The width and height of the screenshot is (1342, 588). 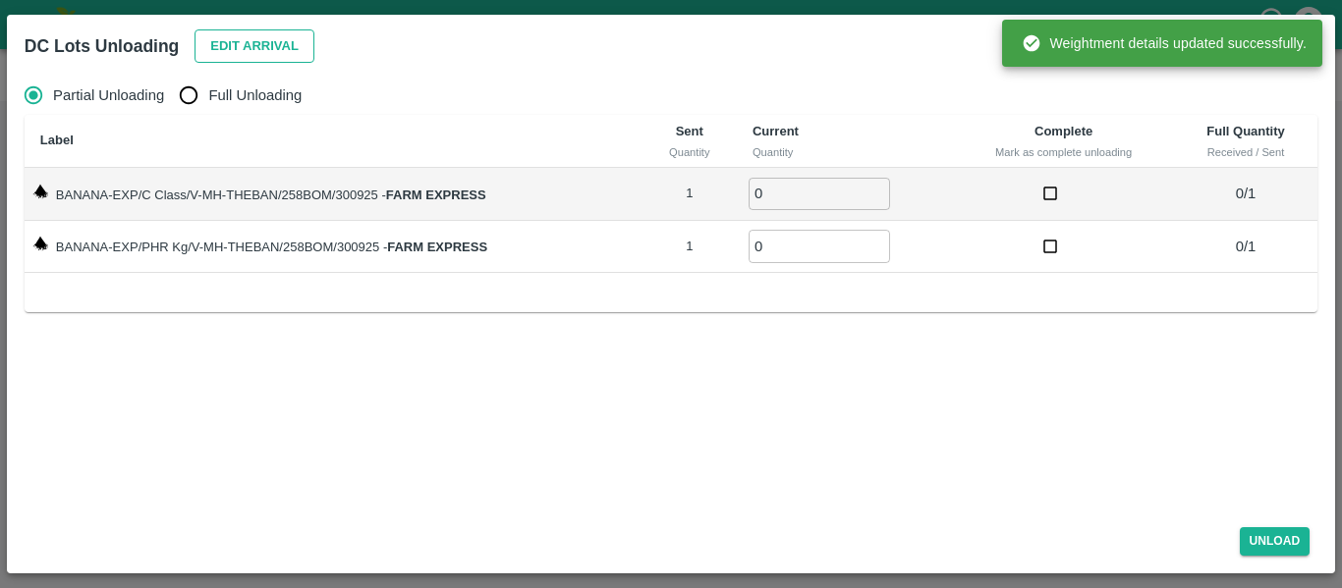 I want to click on b: Current, so click(x=775, y=131).